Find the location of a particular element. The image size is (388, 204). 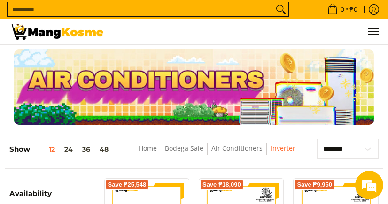

h5: Show is located at coordinates (61, 149).